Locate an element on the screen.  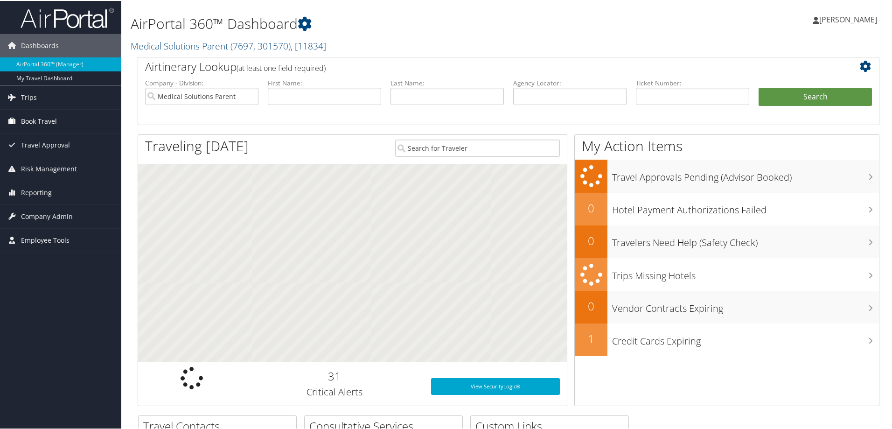
img: airportal-logo.png is located at coordinates (67, 17).